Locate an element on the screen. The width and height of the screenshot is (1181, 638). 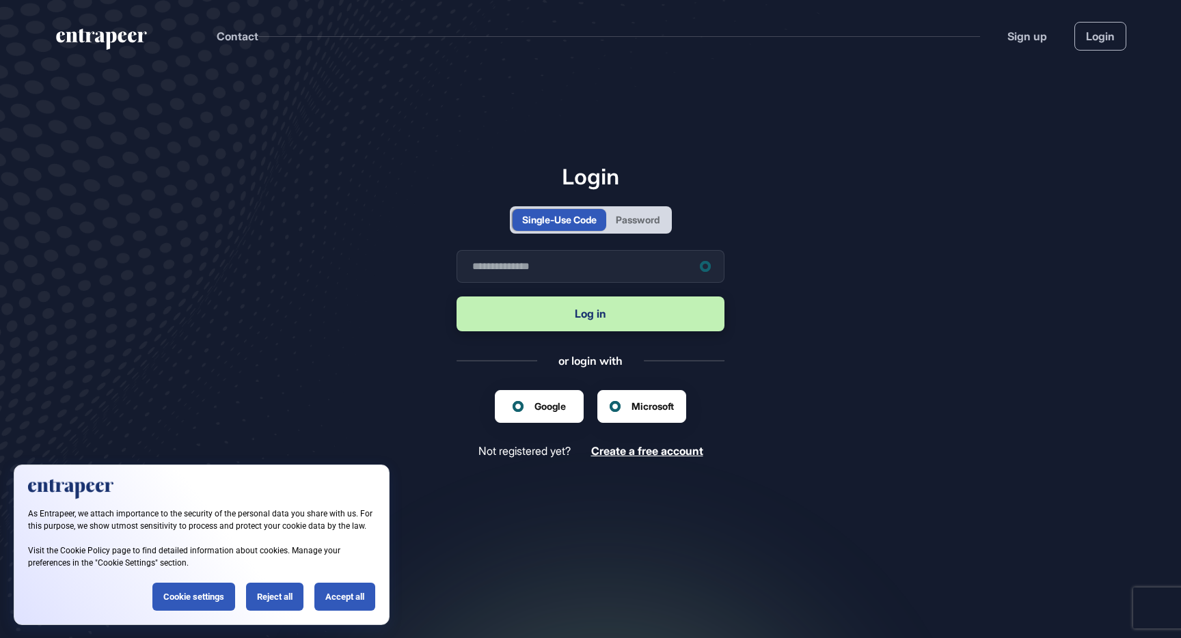
button: Contact is located at coordinates (237, 36).